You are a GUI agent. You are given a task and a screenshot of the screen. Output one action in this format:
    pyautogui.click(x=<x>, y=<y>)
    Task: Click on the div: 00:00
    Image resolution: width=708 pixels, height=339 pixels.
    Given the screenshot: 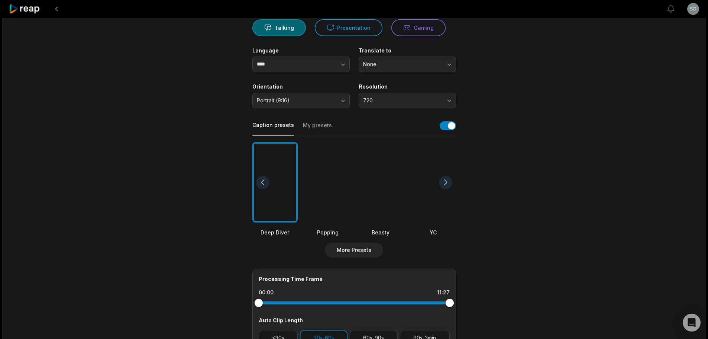 What is the action you would take?
    pyautogui.click(x=266, y=292)
    